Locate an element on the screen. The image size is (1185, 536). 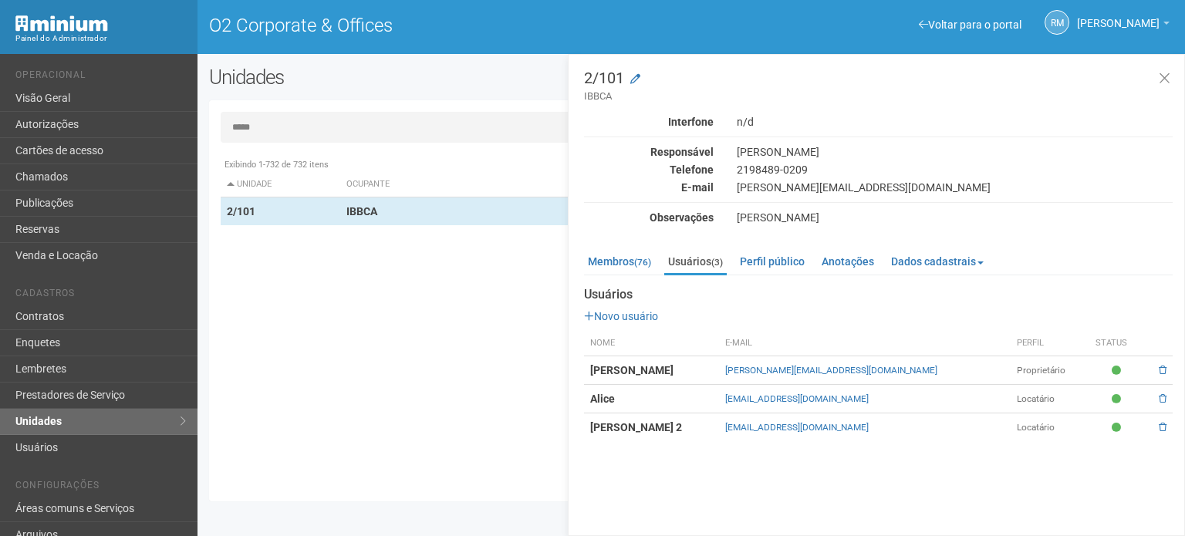
td: Proprietário is located at coordinates (1050, 370).